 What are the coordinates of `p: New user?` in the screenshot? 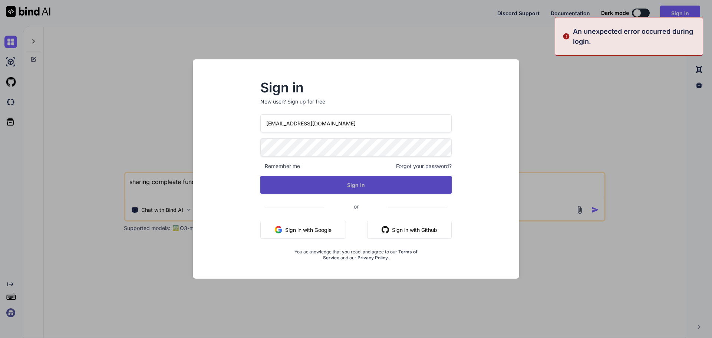 It's located at (356, 106).